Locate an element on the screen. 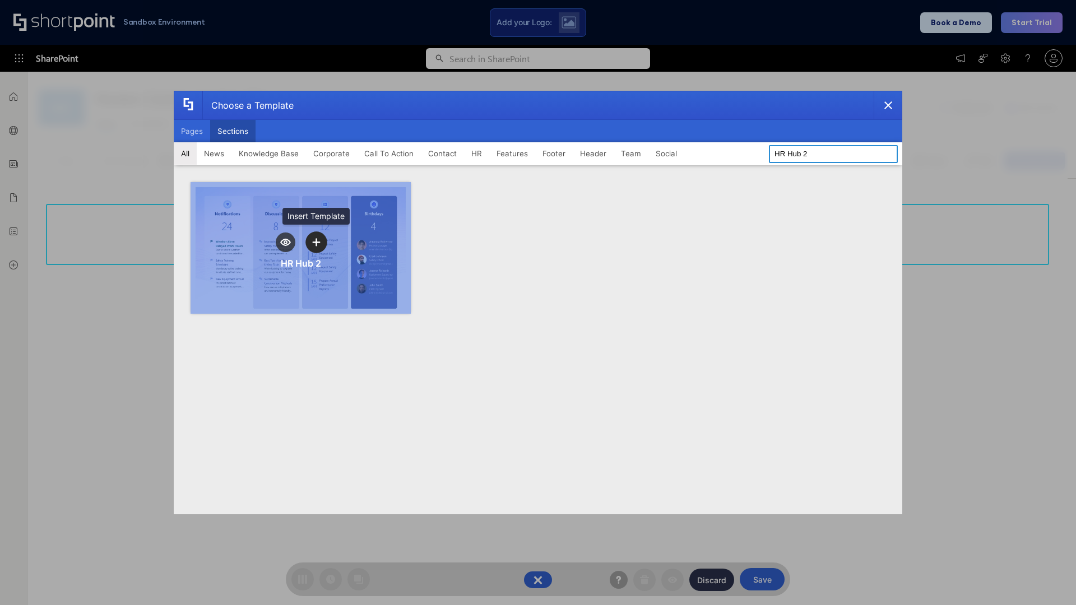  button: Contact is located at coordinates (442, 154).